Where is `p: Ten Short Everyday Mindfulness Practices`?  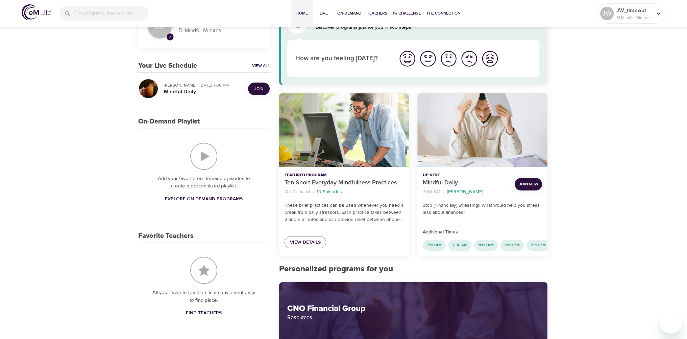
p: Ten Short Everyday Mindfulness Practices is located at coordinates (344, 183).